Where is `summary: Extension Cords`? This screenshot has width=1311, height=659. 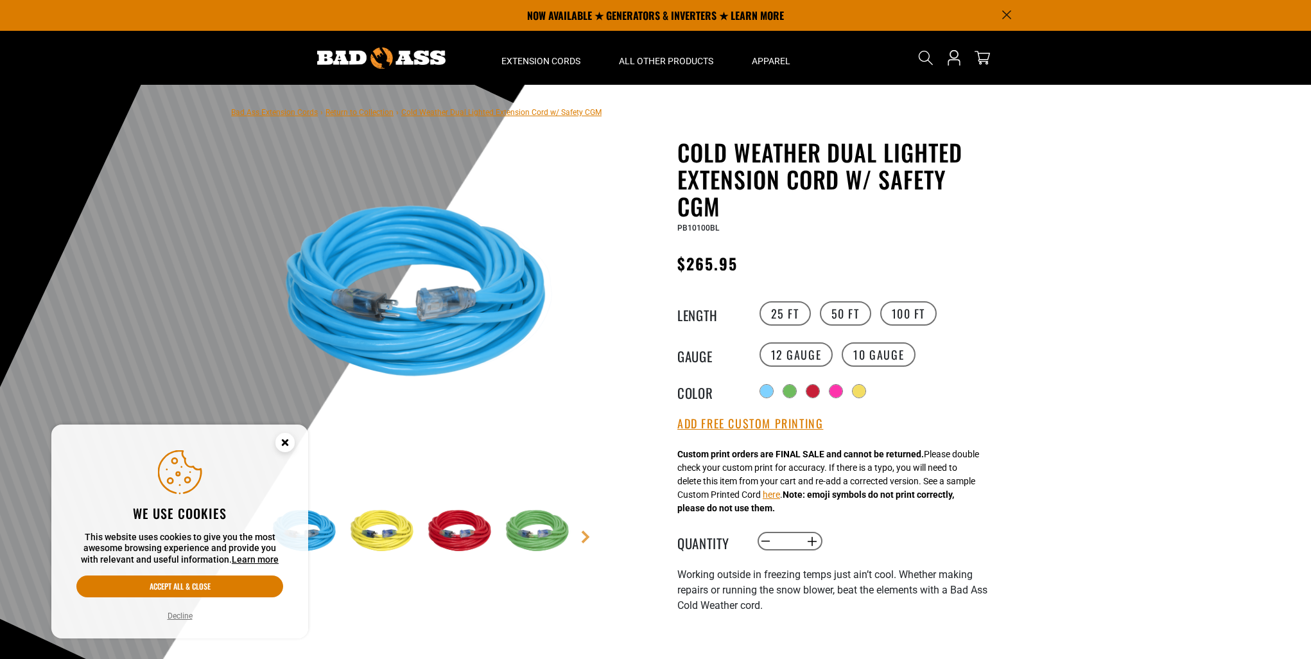 summary: Extension Cords is located at coordinates (541, 58).